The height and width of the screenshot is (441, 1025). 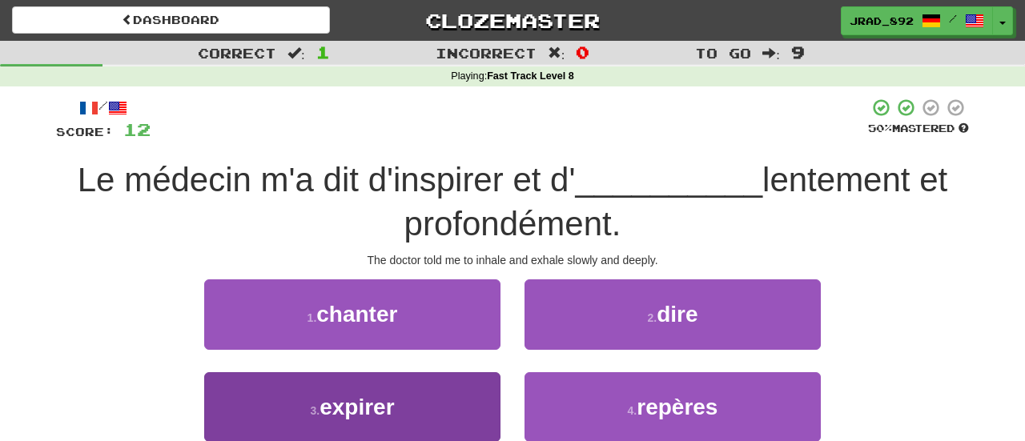 I want to click on span: Correct, so click(x=237, y=53).